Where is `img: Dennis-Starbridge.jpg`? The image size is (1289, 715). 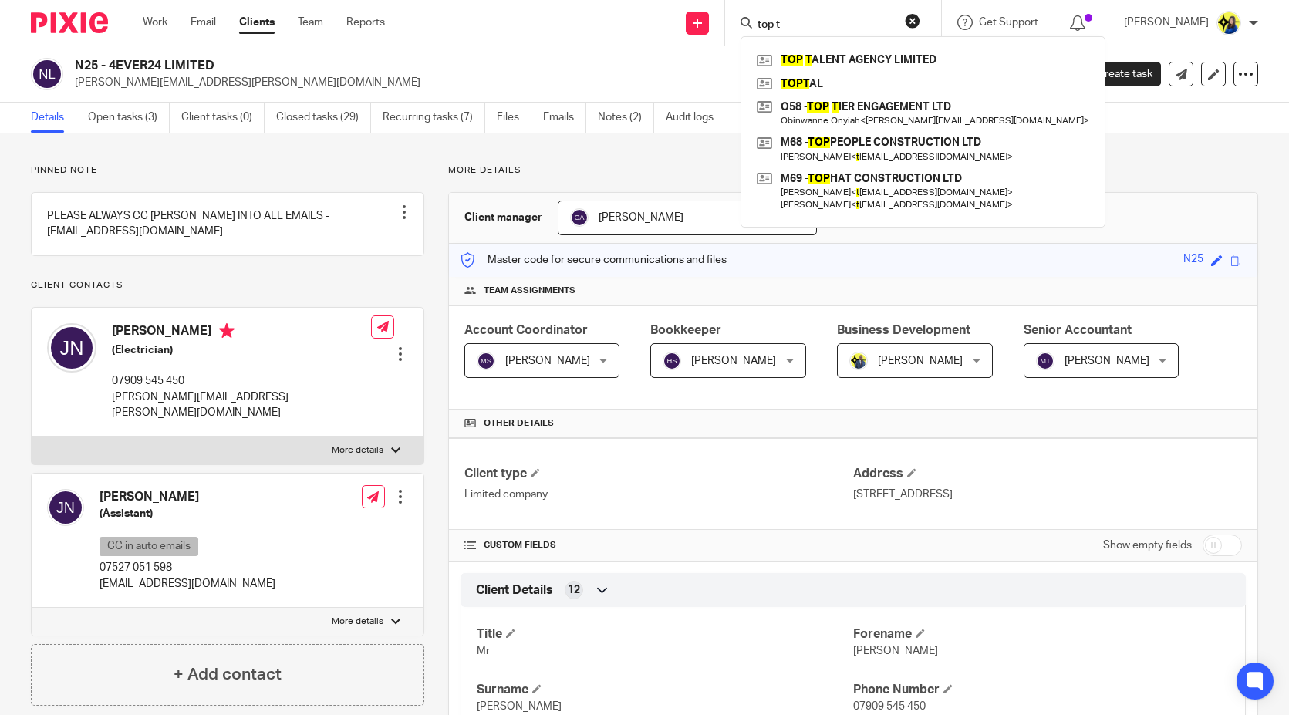 img: Dennis-Starbridge.jpg is located at coordinates (859, 361).